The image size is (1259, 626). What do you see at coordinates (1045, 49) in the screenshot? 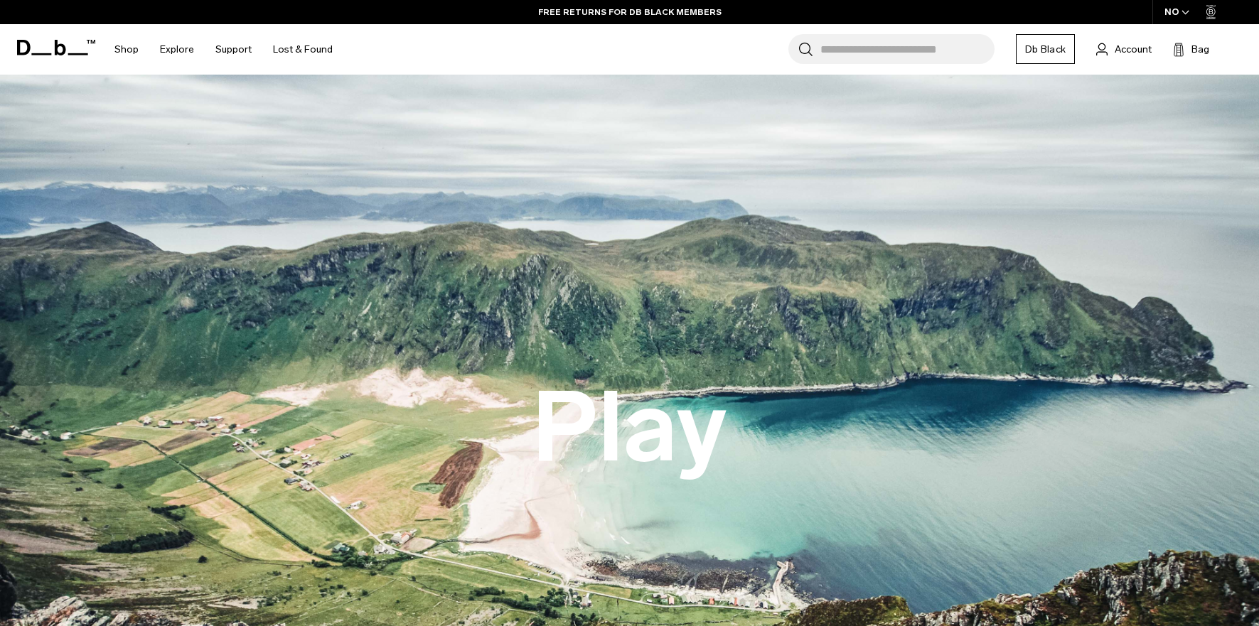
I see `a: Db Black` at bounding box center [1045, 49].